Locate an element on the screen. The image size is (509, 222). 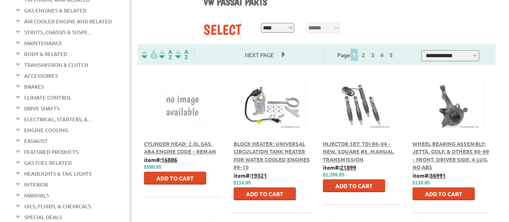
a: Gas Engines & Related is located at coordinates (55, 10).